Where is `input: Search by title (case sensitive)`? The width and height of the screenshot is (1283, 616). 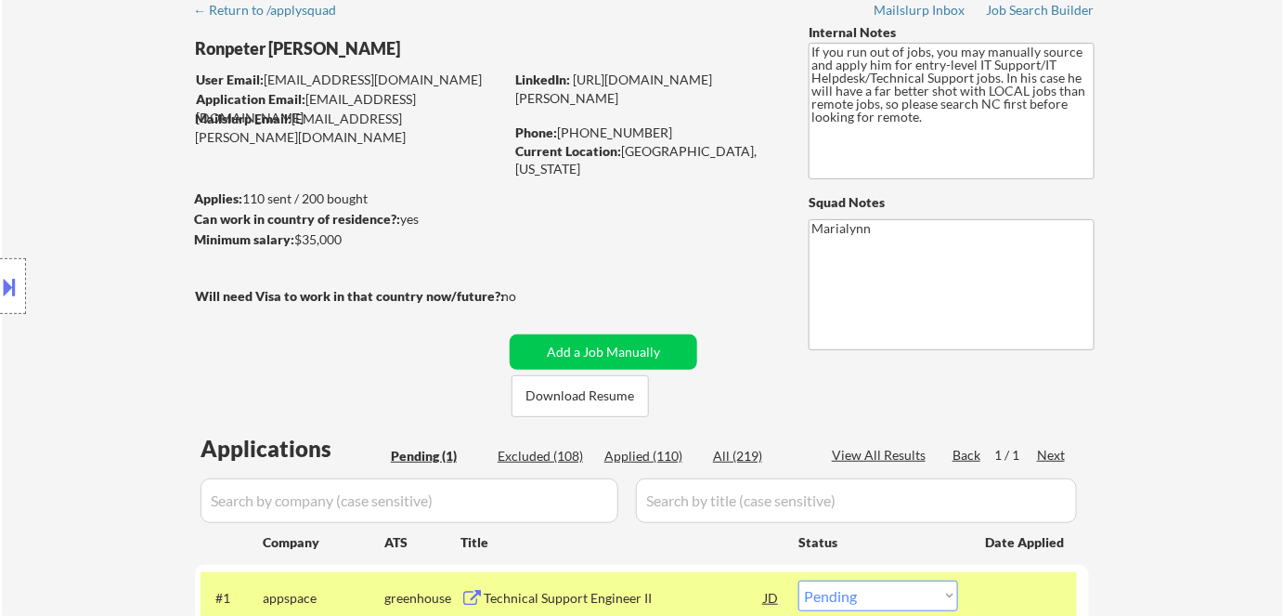
input: Search by title (case sensitive) is located at coordinates (856, 500).